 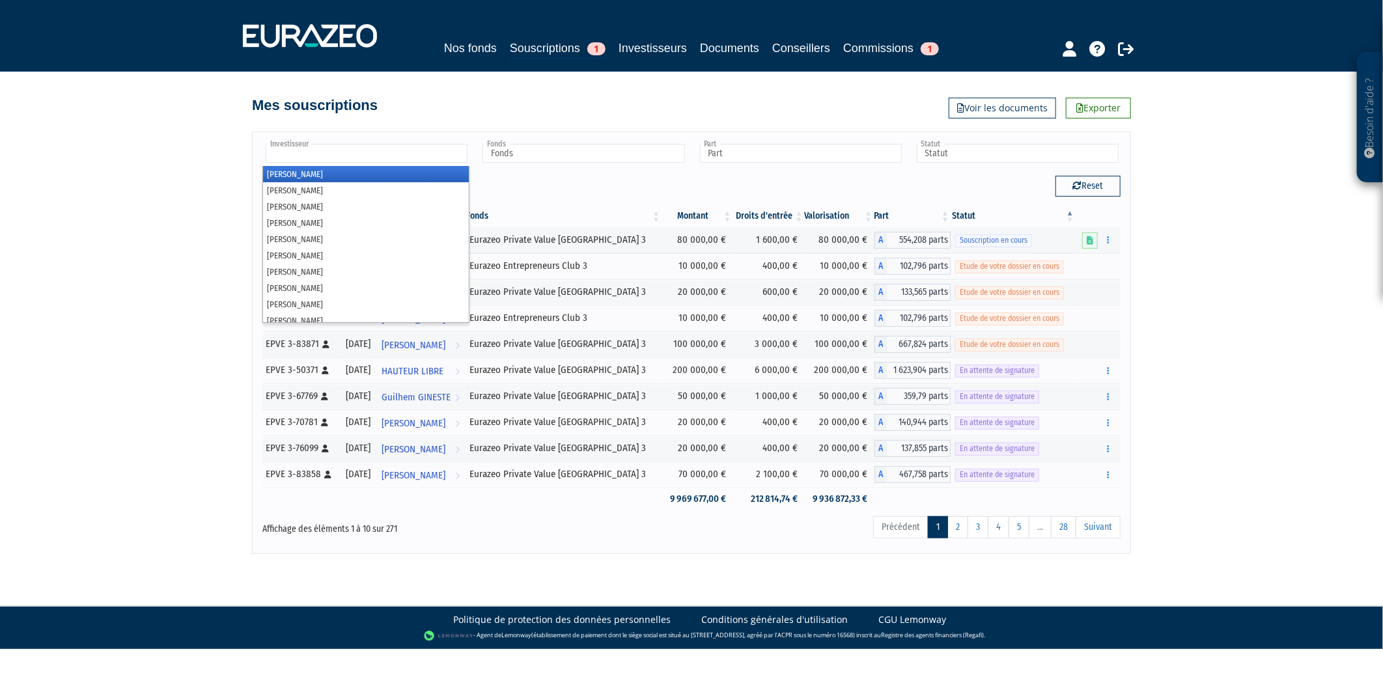 What do you see at coordinates (801, 48) in the screenshot?
I see `a: Conseillers` at bounding box center [801, 48].